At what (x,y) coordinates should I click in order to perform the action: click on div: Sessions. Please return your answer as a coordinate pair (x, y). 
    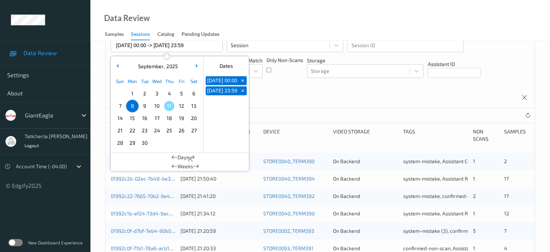
    Looking at the image, I should click on (140, 35).